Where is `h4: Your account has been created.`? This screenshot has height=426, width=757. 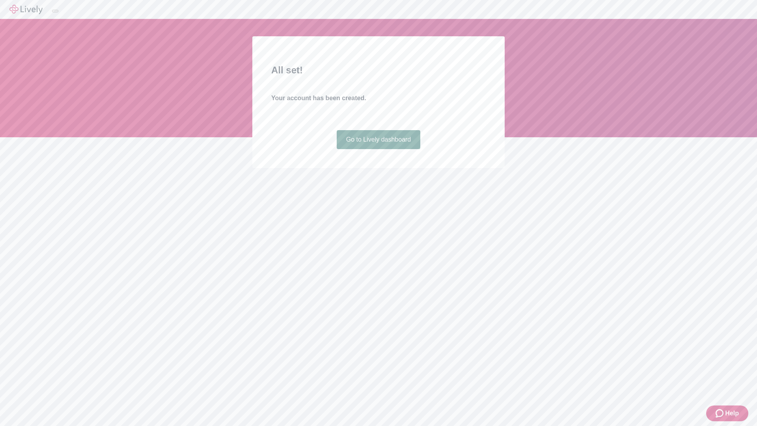 h4: Your account has been created. is located at coordinates (378, 98).